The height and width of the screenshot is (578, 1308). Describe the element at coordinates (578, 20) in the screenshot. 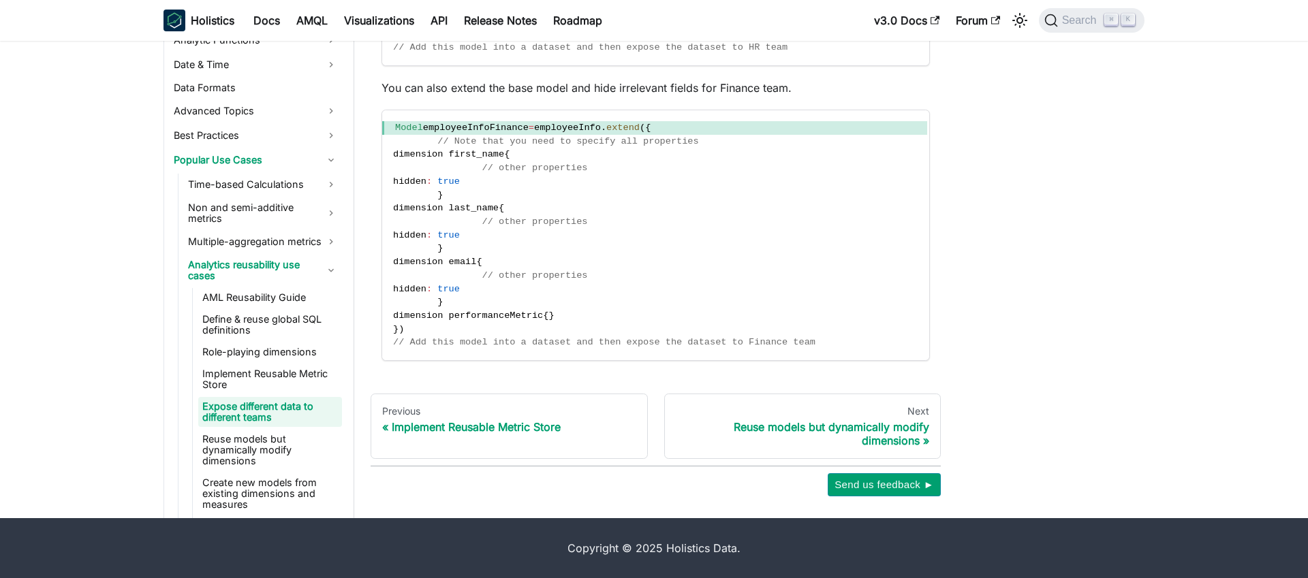

I see `a: Roadmap` at that location.